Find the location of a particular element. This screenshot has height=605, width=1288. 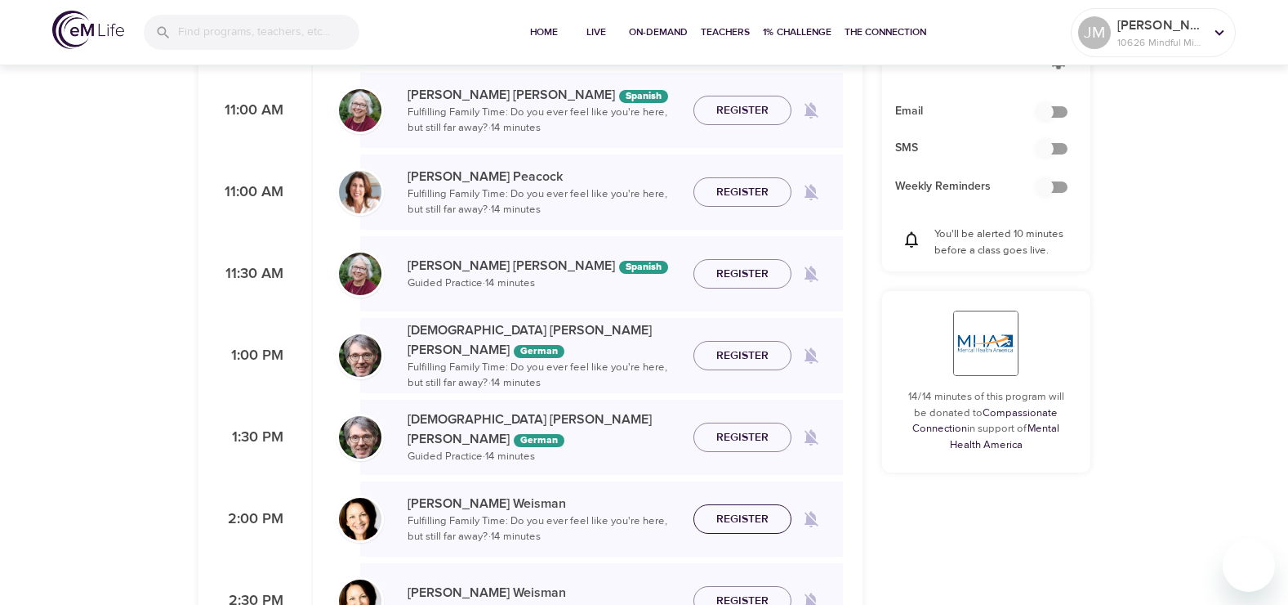

a: Mental Health America is located at coordinates (1005, 436).